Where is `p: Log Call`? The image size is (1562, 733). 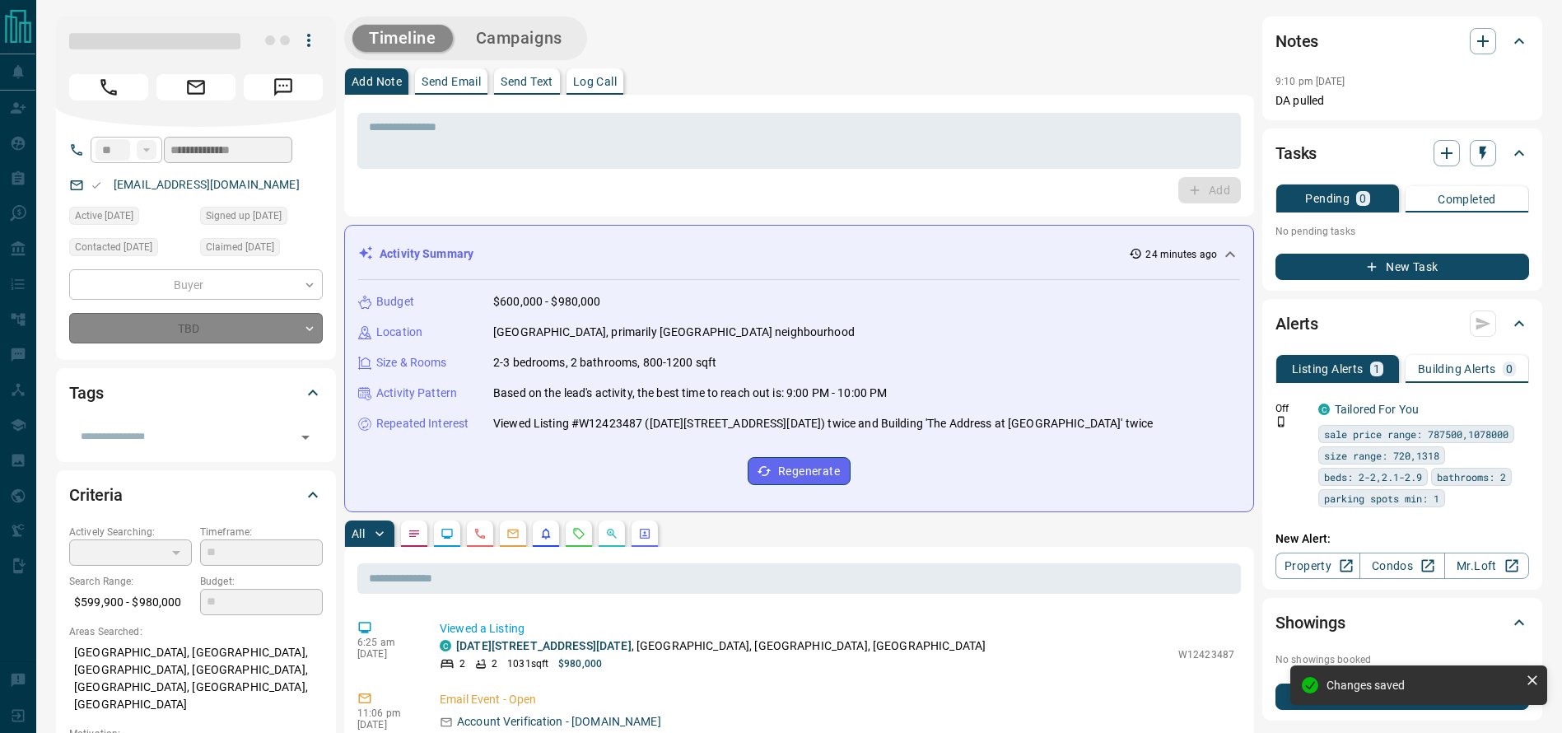
p: Log Call is located at coordinates (594, 82).